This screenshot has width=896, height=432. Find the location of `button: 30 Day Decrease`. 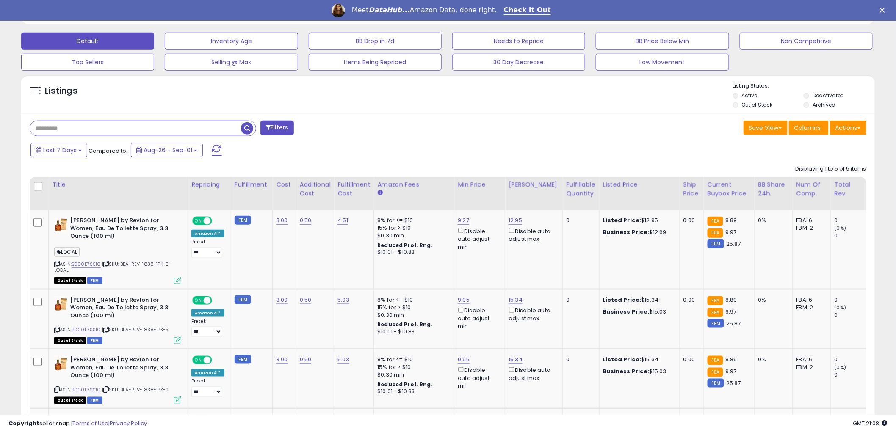

button: 30 Day Decrease is located at coordinates (519, 62).